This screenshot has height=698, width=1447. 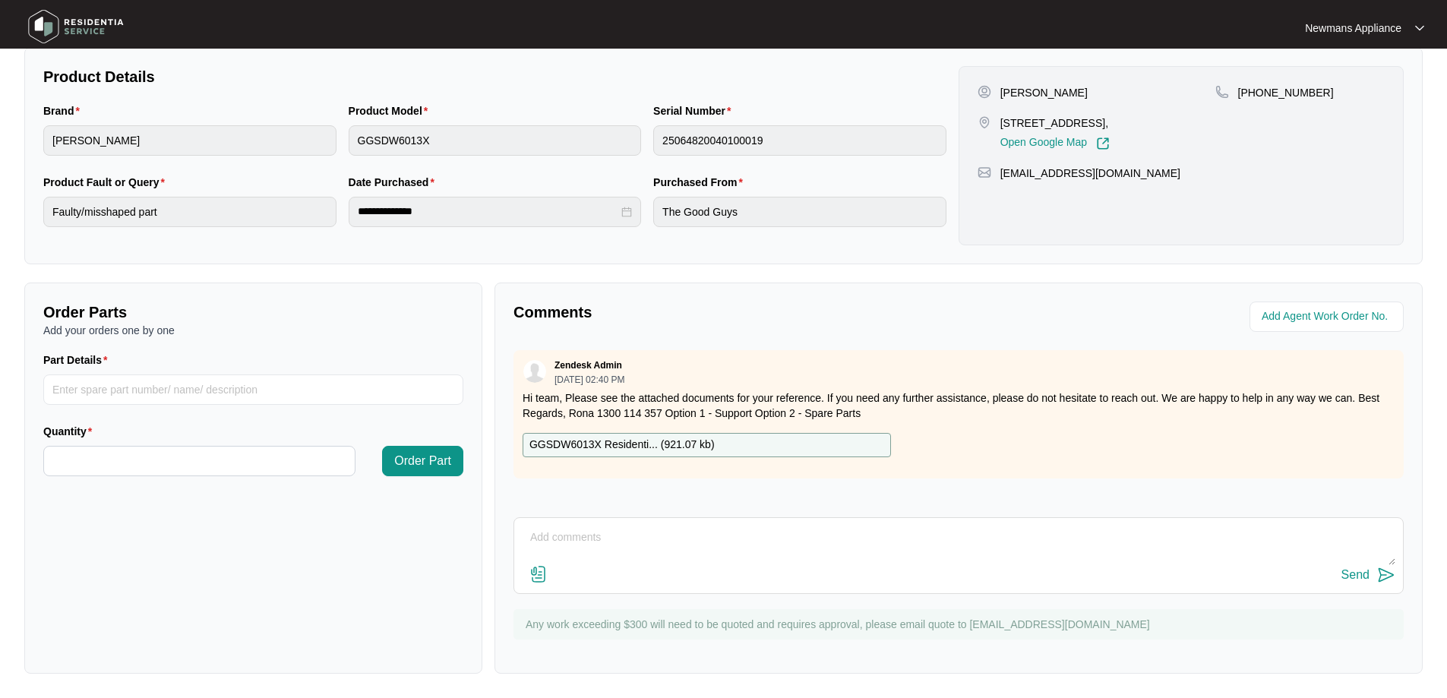 What do you see at coordinates (1420, 28) in the screenshot?
I see `img: dropdown arrow` at bounding box center [1420, 28].